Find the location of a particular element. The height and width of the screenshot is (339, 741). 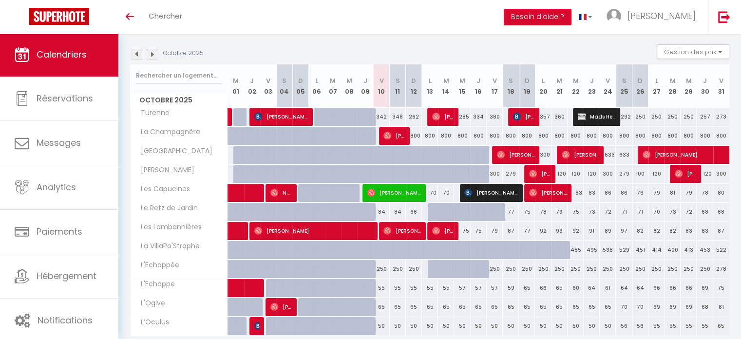

span: Réservations is located at coordinates (65, 98).